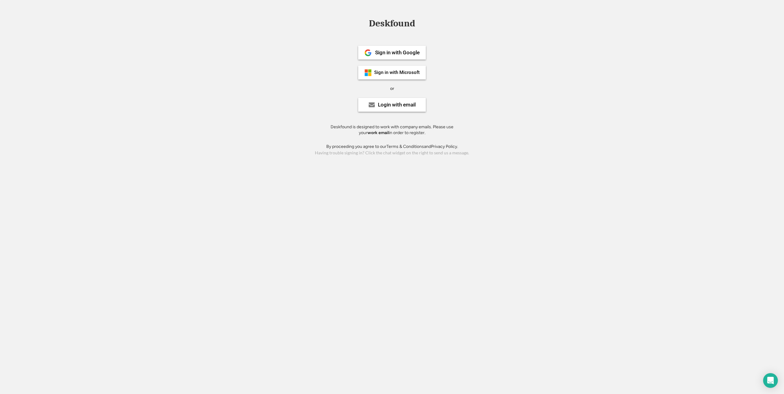 The height and width of the screenshot is (394, 784). I want to click on div: Deskfound is designed to work with company emails. Please use your in order to register., so click(392, 130).